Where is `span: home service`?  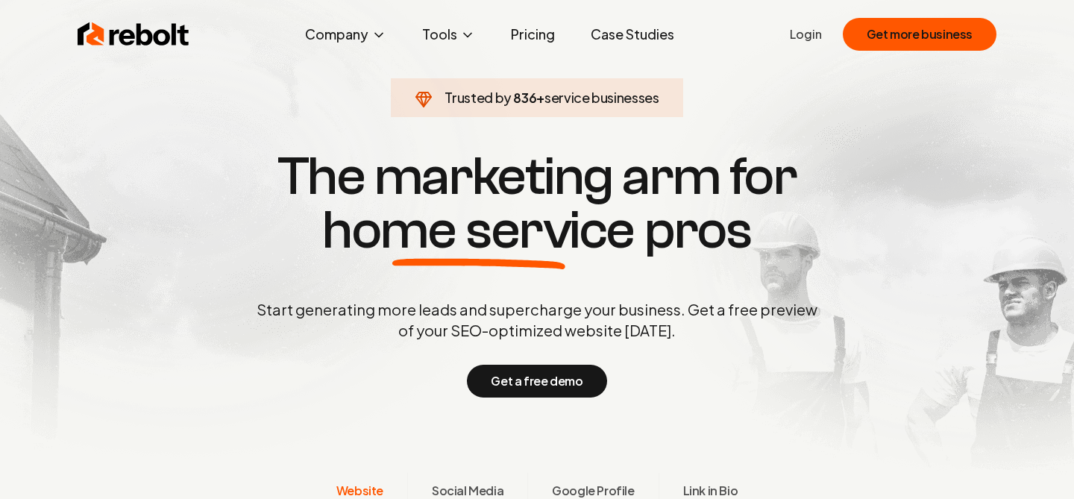
span: home service is located at coordinates (478, 230).